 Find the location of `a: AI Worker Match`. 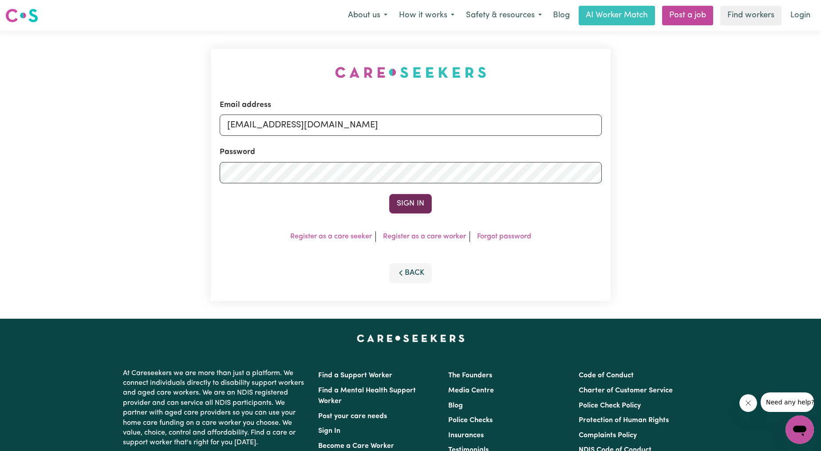

a: AI Worker Match is located at coordinates (617, 16).